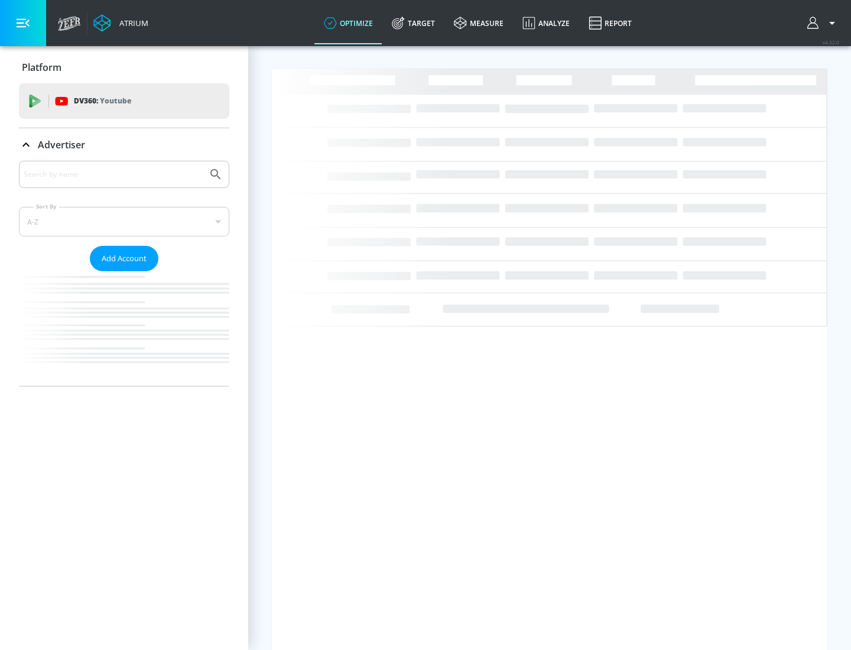 Image resolution: width=851 pixels, height=650 pixels. Describe the element at coordinates (348, 23) in the screenshot. I see `a: optimize` at that location.